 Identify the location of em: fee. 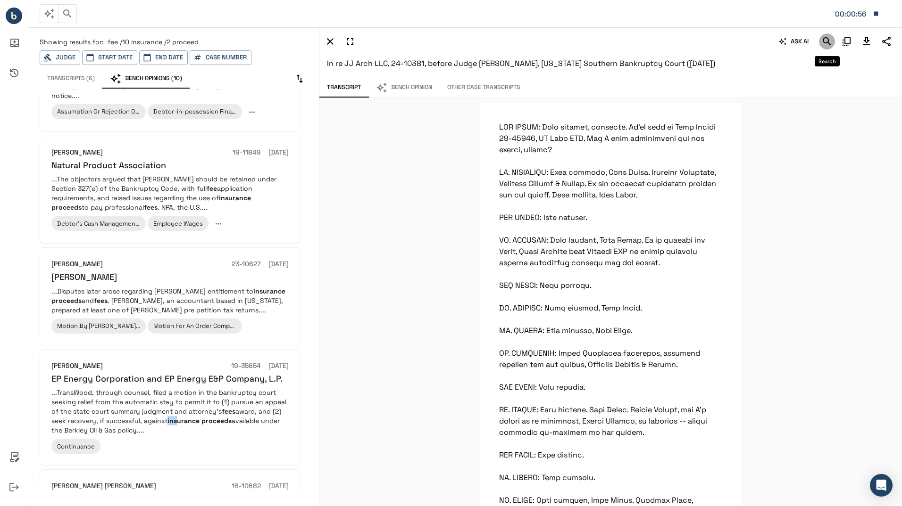
(212, 189).